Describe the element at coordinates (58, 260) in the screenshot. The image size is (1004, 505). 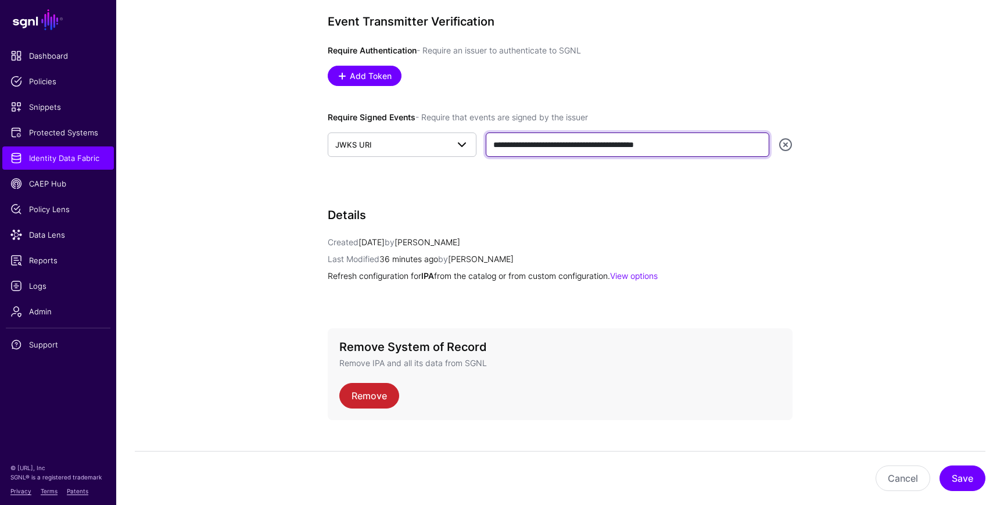
I see `a: Reports` at that location.